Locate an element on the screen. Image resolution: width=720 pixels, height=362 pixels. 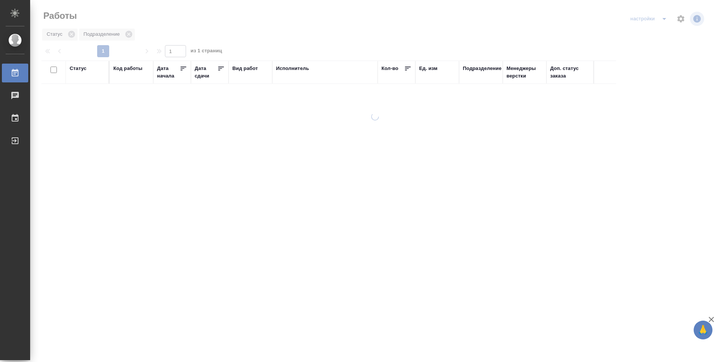
div: Код работы is located at coordinates (128, 69).